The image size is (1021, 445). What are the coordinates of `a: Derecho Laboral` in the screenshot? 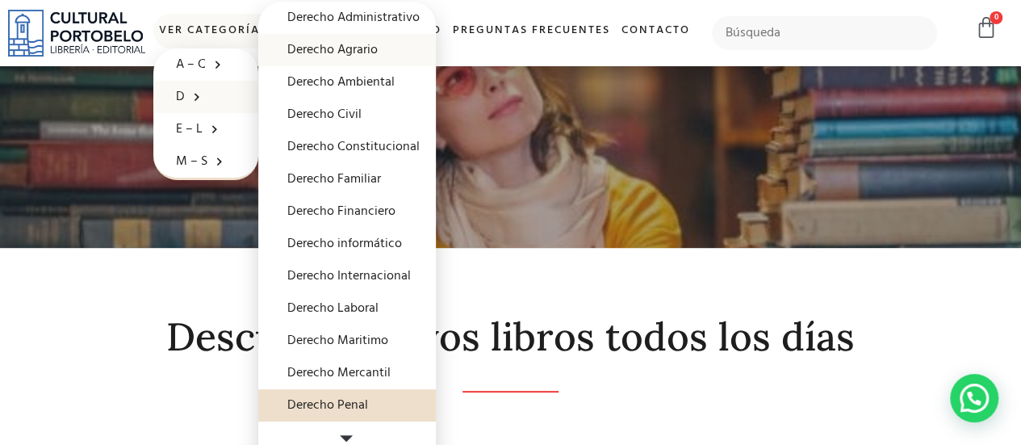 It's located at (347, 308).